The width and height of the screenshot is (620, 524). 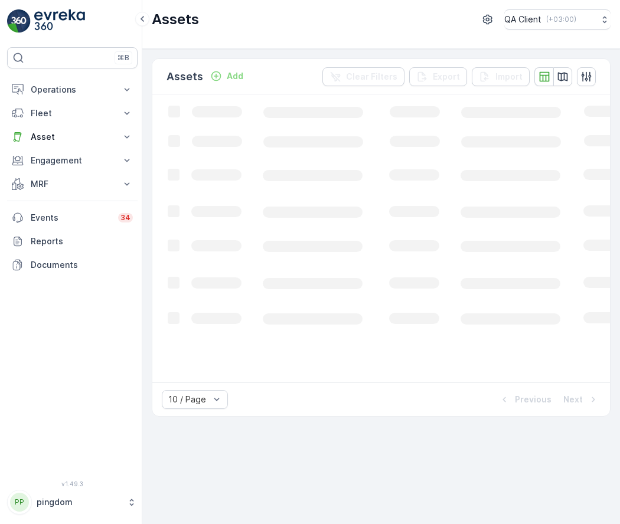 What do you see at coordinates (581, 400) in the screenshot?
I see `button: Next` at bounding box center [581, 400].